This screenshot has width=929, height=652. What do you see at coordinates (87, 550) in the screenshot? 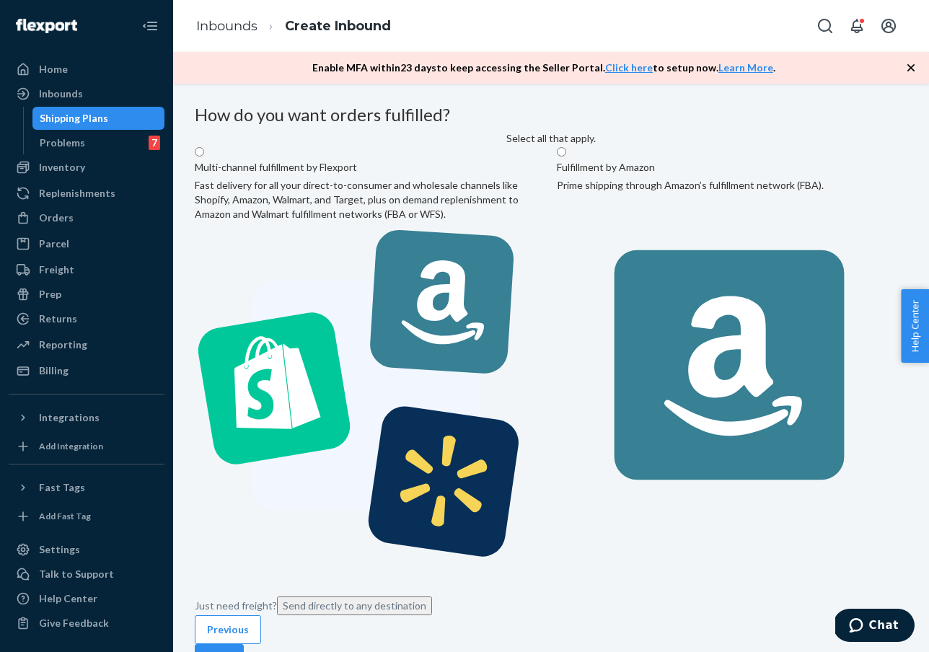
I see `a: Settings` at bounding box center [87, 550].